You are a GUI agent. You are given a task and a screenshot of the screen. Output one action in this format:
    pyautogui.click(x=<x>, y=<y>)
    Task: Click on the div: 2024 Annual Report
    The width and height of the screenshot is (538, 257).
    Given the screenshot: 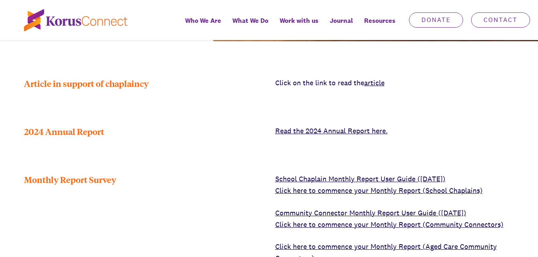 What is the action you would take?
    pyautogui.click(x=144, y=131)
    